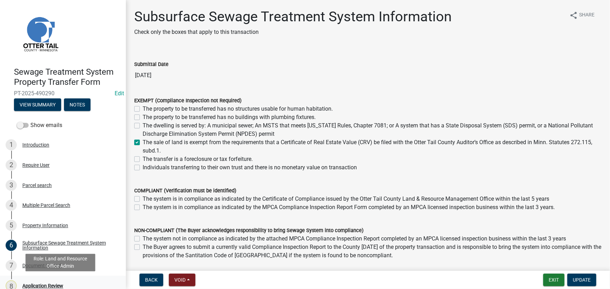 Image resolution: width=610 pixels, height=289 pixels. I want to click on label: COMPLIANT (Verification must be identified), so click(185, 191).